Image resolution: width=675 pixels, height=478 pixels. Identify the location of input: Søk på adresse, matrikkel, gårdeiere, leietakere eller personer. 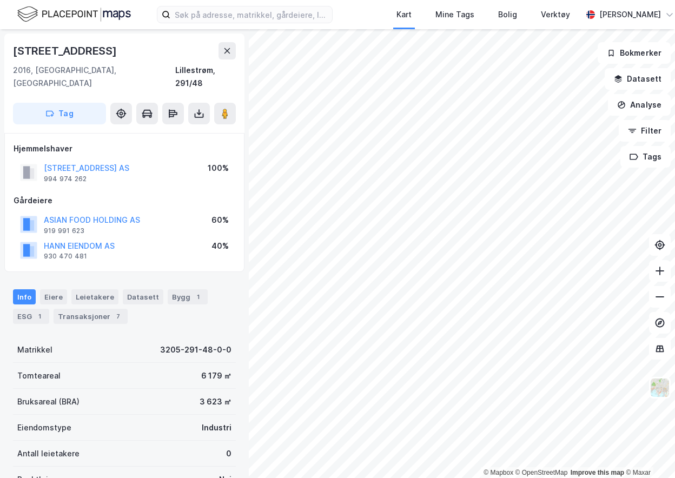
(251, 15).